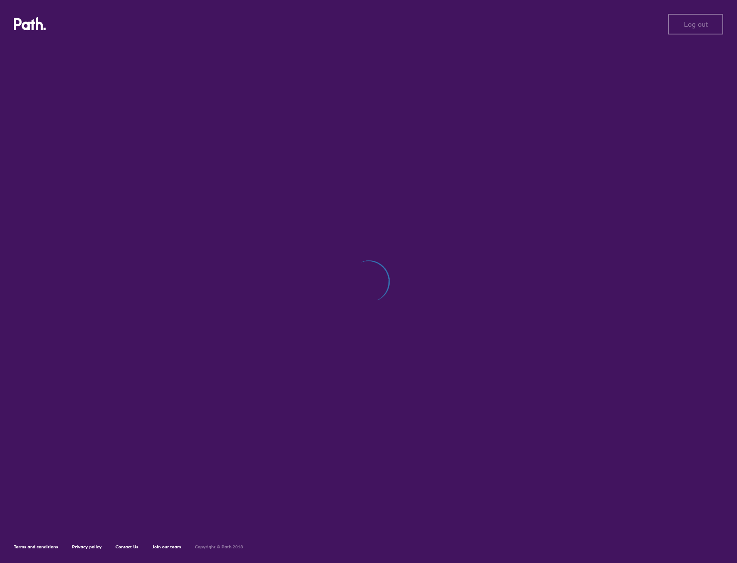 The height and width of the screenshot is (563, 737). I want to click on button: Log out, so click(695, 24).